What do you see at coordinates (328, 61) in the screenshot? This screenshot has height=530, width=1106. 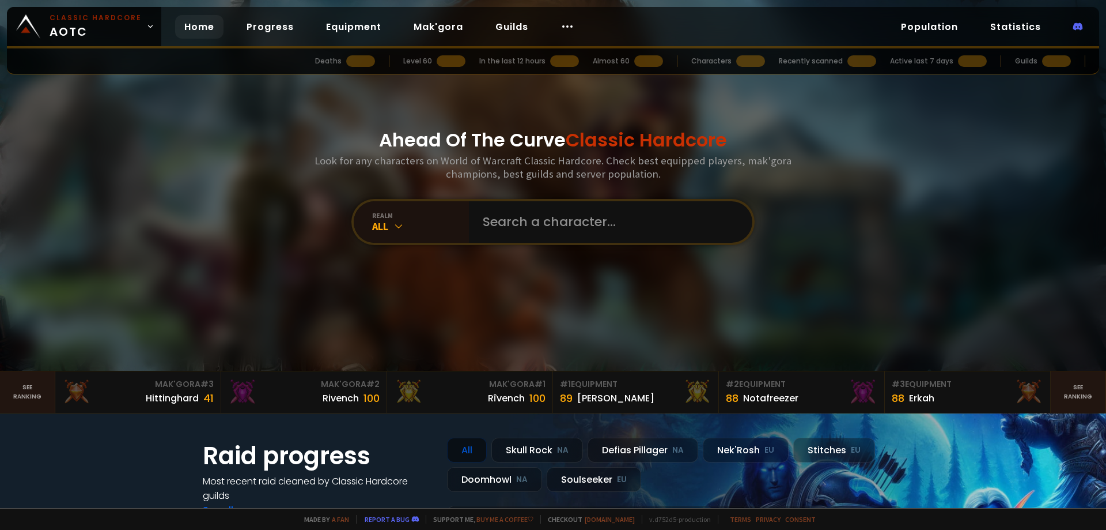 I see `div: Deaths` at bounding box center [328, 61].